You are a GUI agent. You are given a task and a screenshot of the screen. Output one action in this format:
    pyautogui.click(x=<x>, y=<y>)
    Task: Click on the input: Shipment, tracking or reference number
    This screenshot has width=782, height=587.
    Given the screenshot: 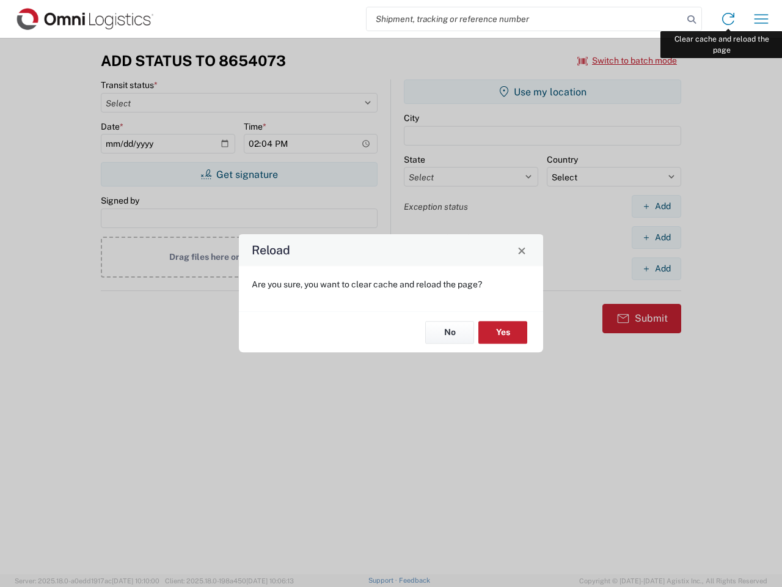 What is the action you would take?
    pyautogui.click(x=525, y=19)
    